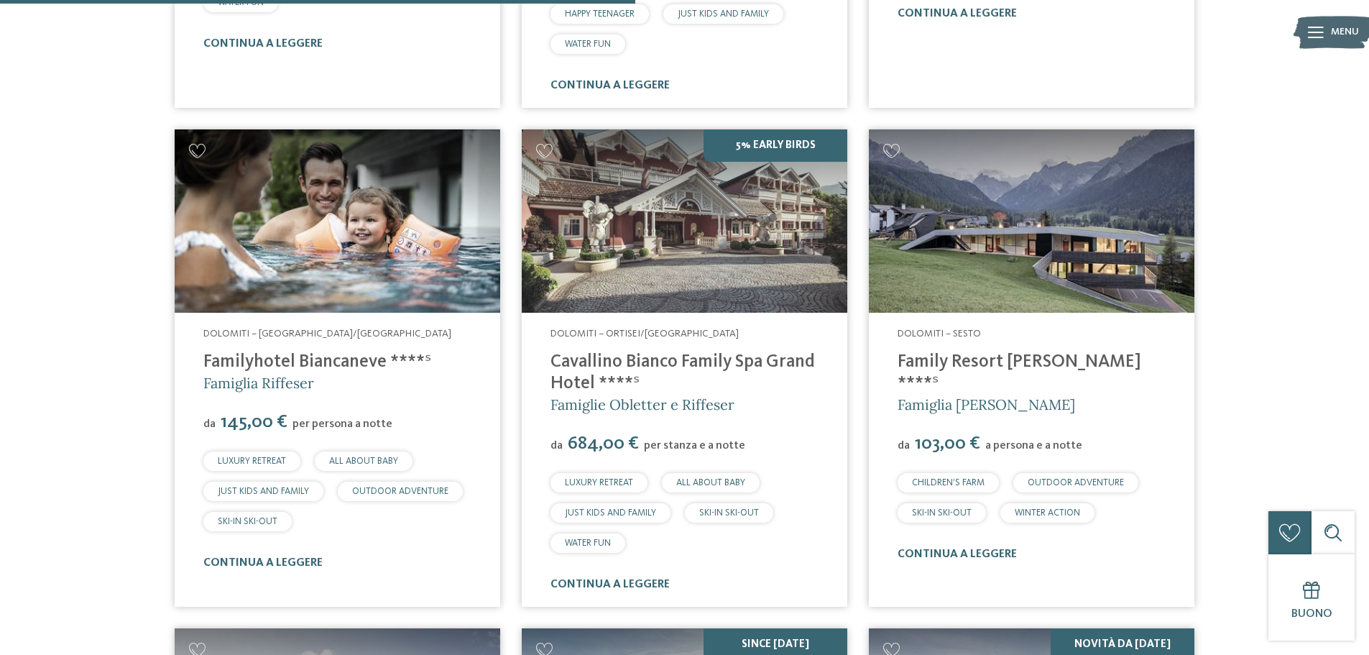 This screenshot has height=655, width=1369. I want to click on span: Famiglia Riffeser, so click(259, 382).